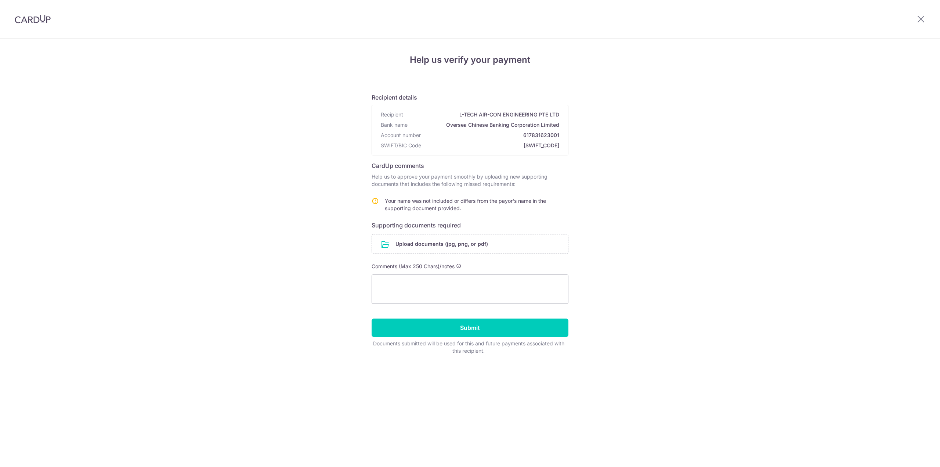 Image resolution: width=940 pixels, height=467 pixels. What do you see at coordinates (413, 266) in the screenshot?
I see `span: Comments (Max 250 Chars)/notes` at bounding box center [413, 266].